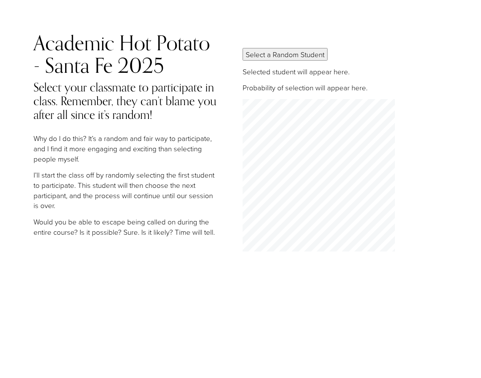 This screenshot has height=378, width=481. I want to click on h2: Academic Hot Potato - Santa Fe 2025, so click(127, 54).